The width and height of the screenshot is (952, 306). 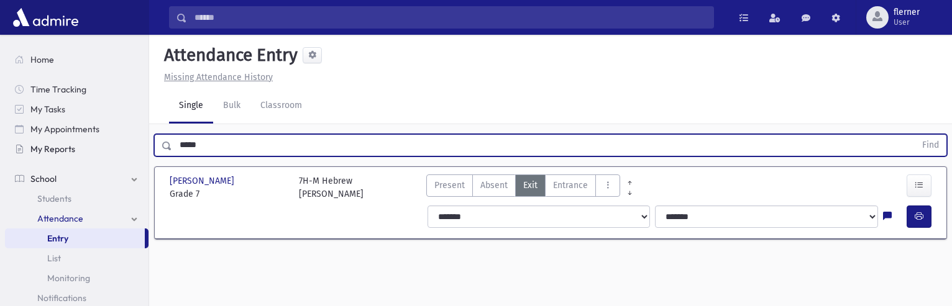 What do you see at coordinates (53, 149) in the screenshot?
I see `span: My Reports` at bounding box center [53, 149].